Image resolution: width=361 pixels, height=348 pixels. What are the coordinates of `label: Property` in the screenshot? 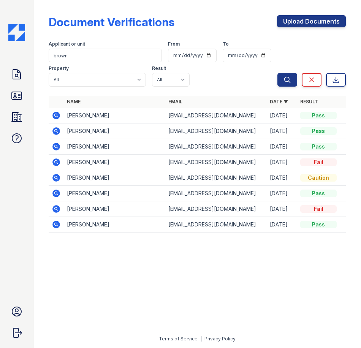 It's located at (58, 68).